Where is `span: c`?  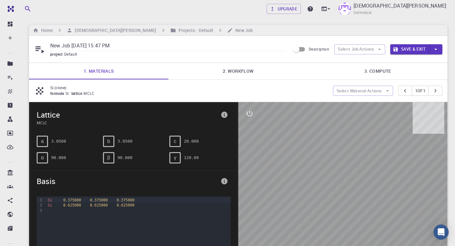
span: c is located at coordinates (175, 141).